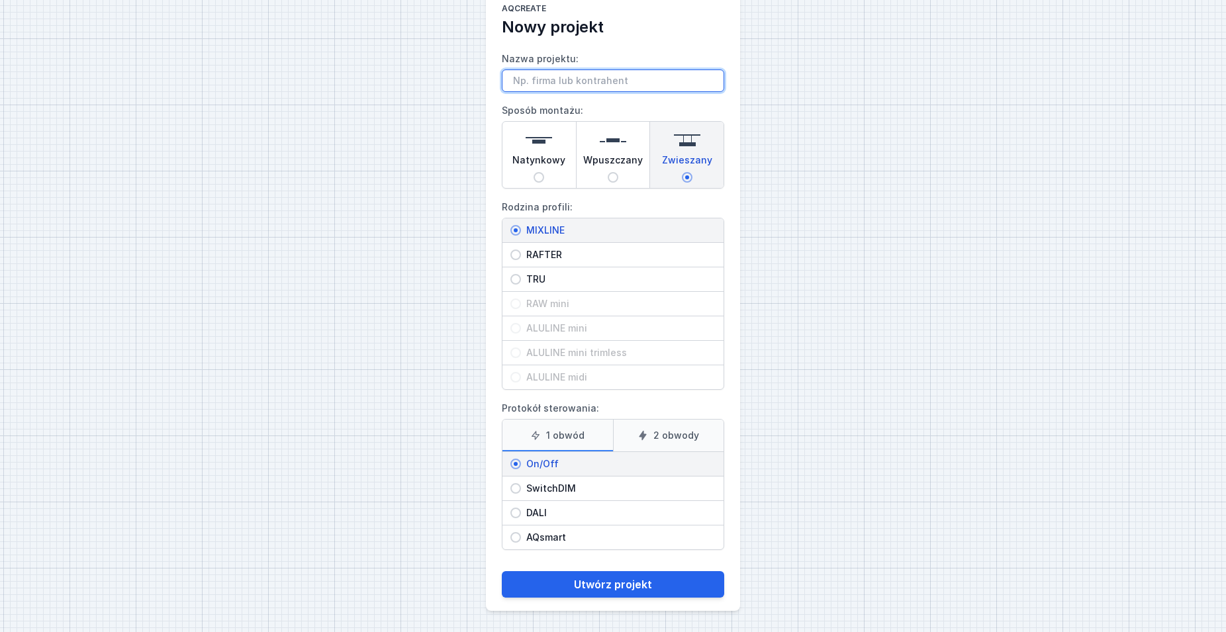  What do you see at coordinates (558, 436) in the screenshot?
I see `label: 1 obwód` at bounding box center [558, 436].